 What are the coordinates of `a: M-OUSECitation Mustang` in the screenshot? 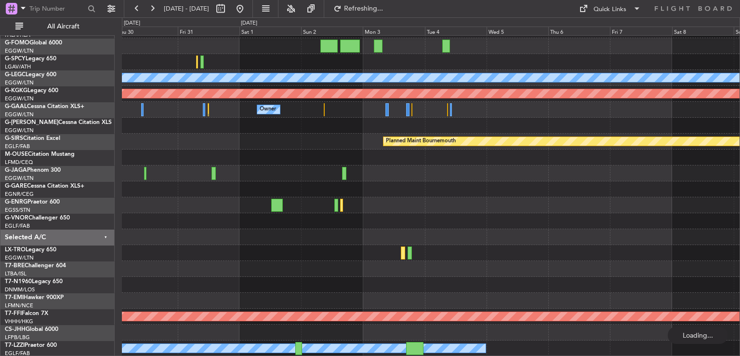 It's located at (40, 154).